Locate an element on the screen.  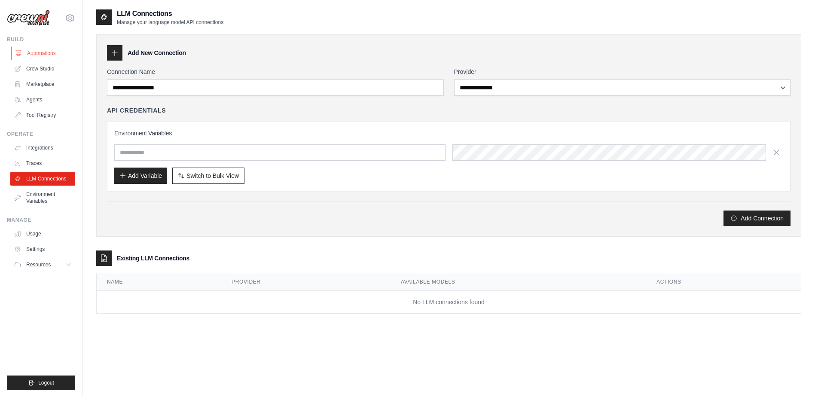
th: Available Models is located at coordinates (518, 282).